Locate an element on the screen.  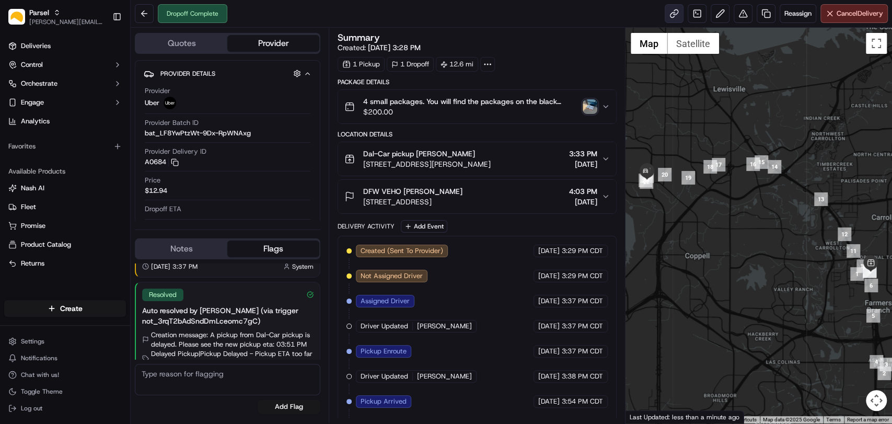
div: We're available if you need us! is located at coordinates (84, 114).